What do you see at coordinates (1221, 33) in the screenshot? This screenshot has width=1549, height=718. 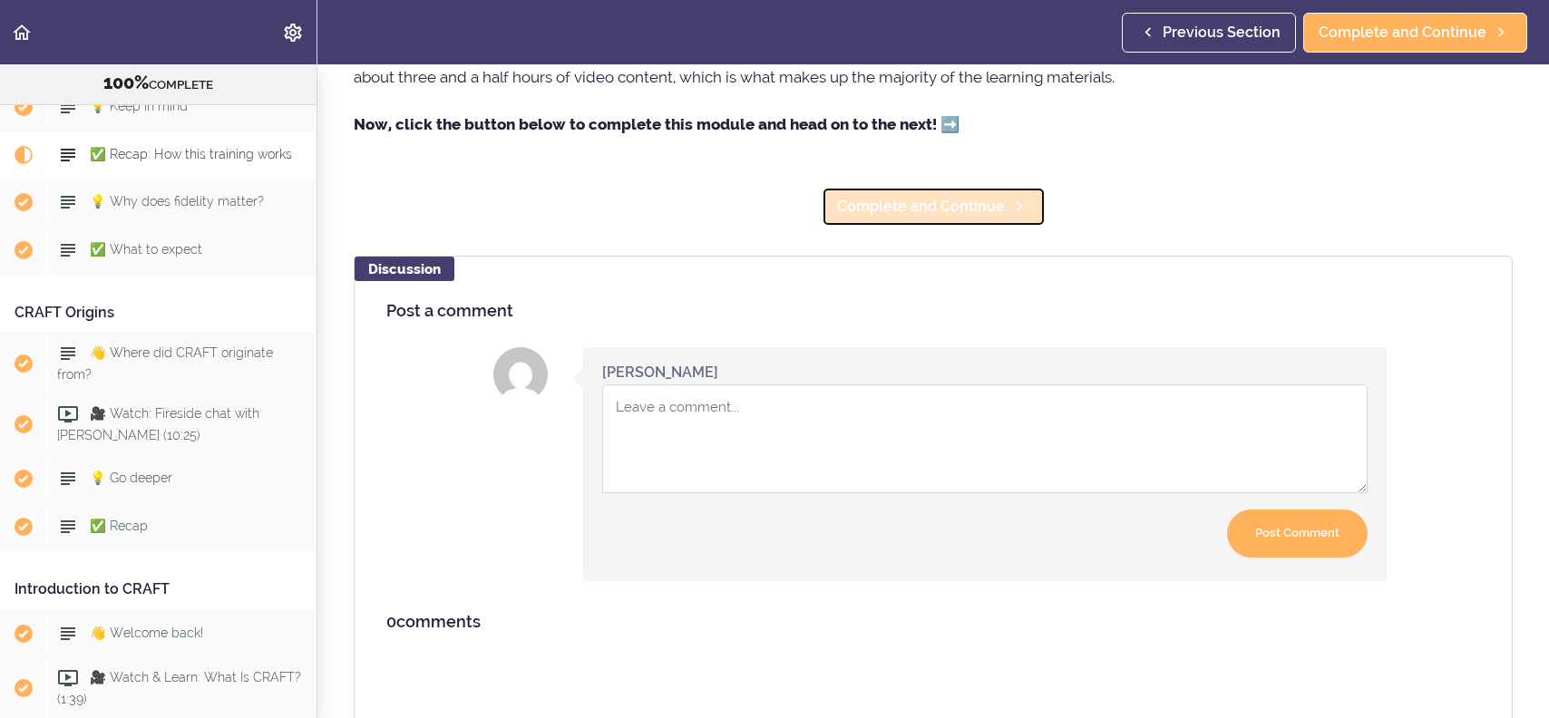 I see `span: Previous Section` at bounding box center [1221, 33].